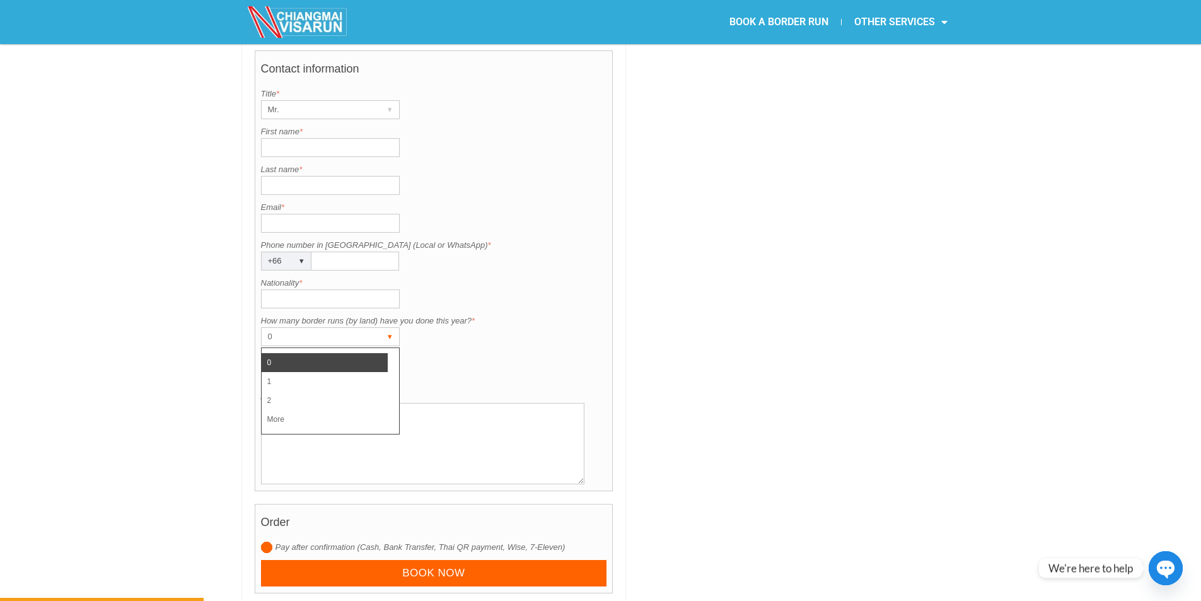  I want to click on li: 2, so click(325, 400).